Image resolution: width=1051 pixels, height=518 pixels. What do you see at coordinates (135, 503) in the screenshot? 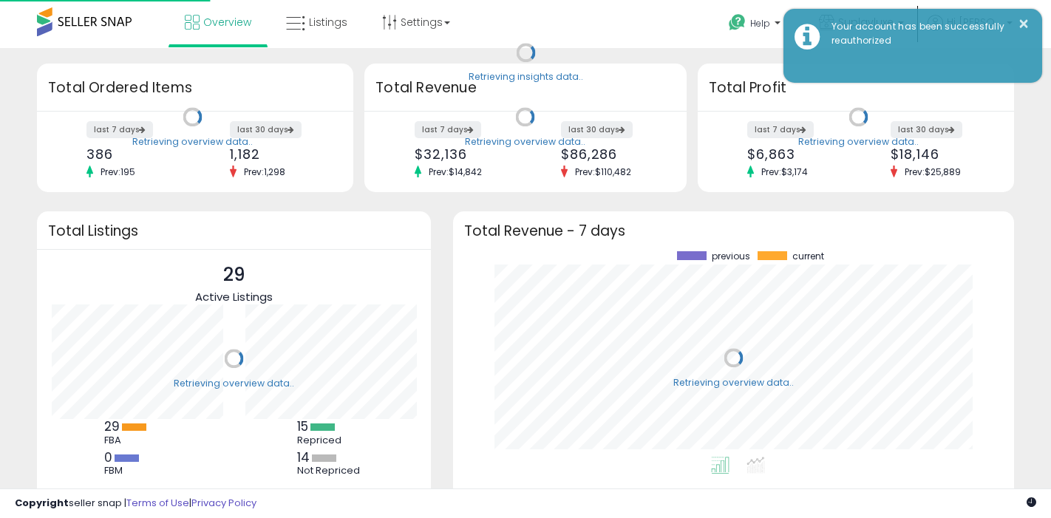
I see `div: seller snap | |` at bounding box center [135, 503].